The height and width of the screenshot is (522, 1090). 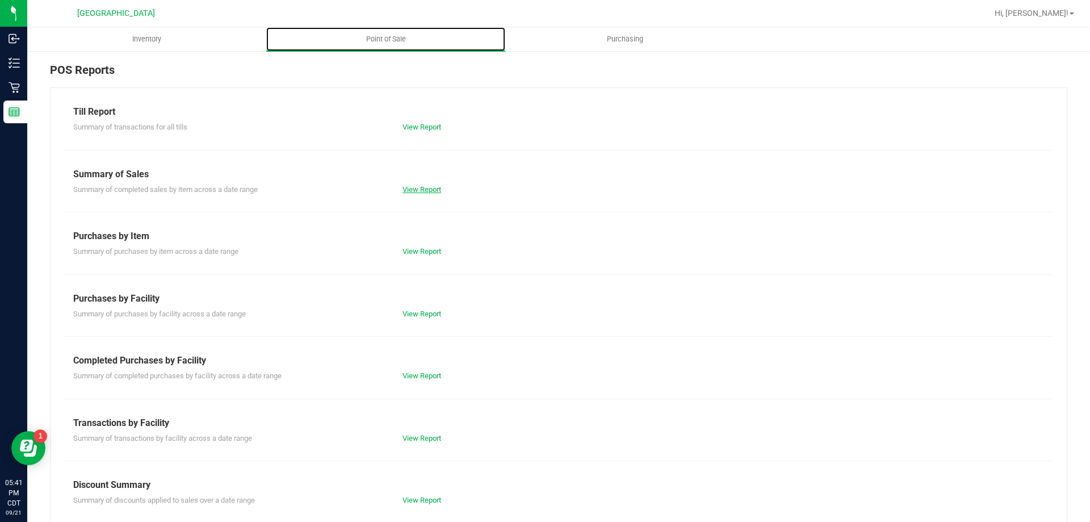 I want to click on inline-svg: Reports, so click(x=14, y=112).